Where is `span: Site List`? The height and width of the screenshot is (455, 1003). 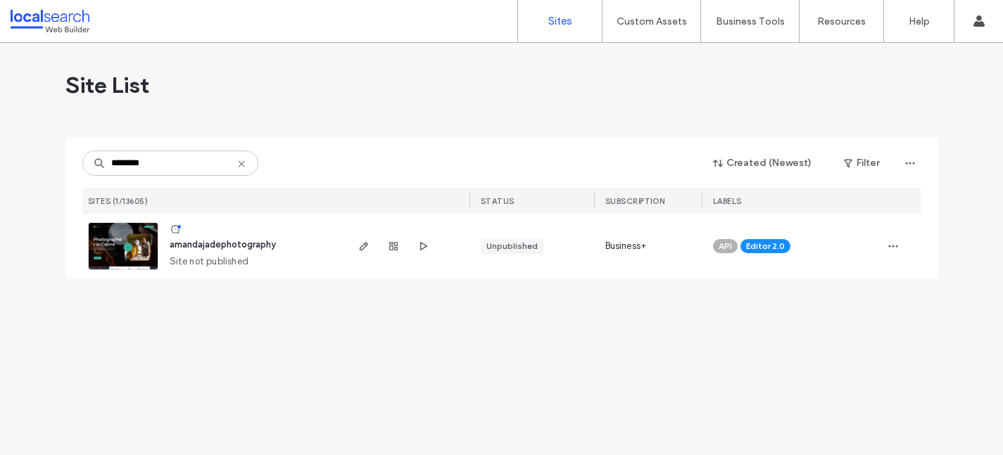
span: Site List is located at coordinates (107, 85).